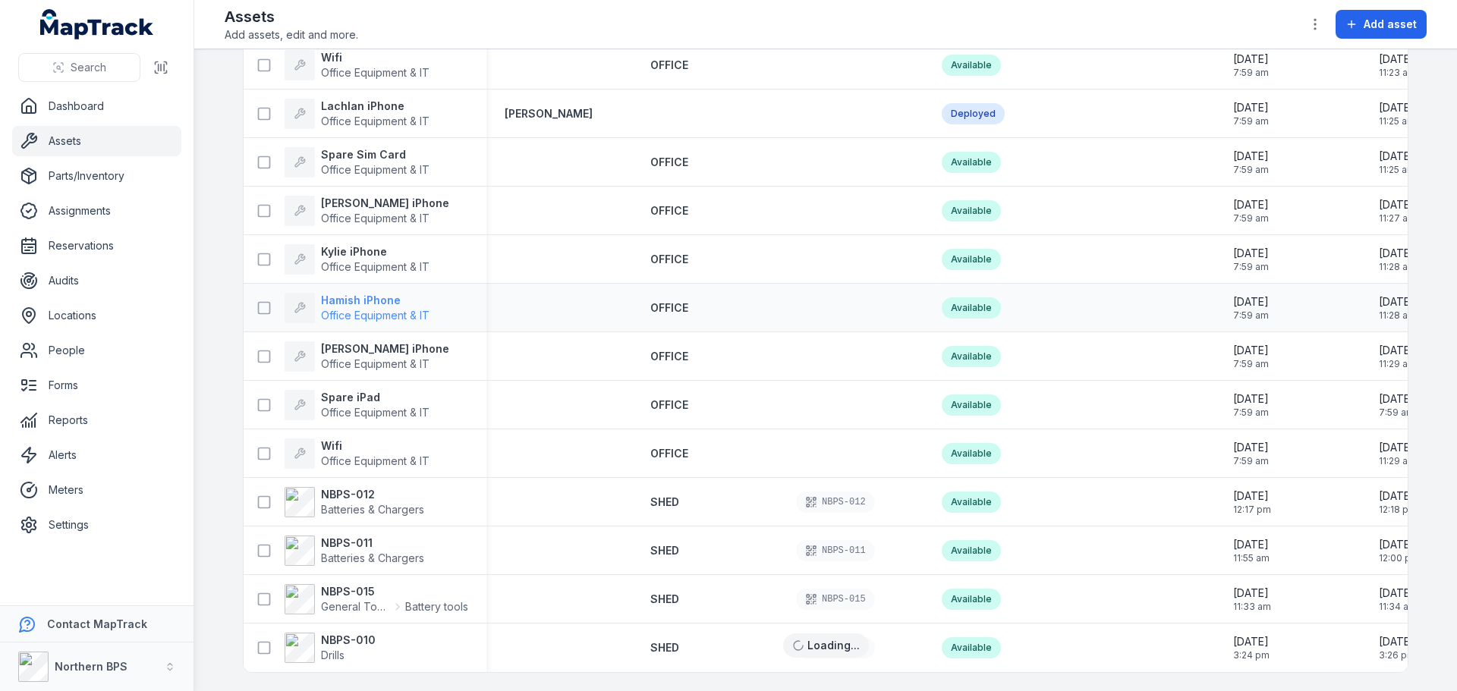 The image size is (1457, 691). Describe the element at coordinates (373, 509) in the screenshot. I see `span: Batteries & Chargers` at that location.